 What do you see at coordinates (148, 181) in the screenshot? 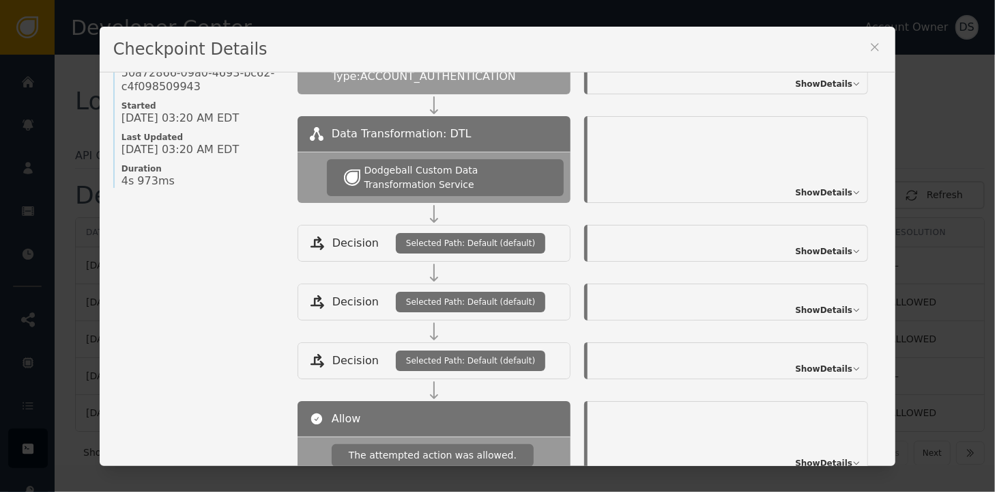
I see `span: 4s 973ms` at bounding box center [148, 181].